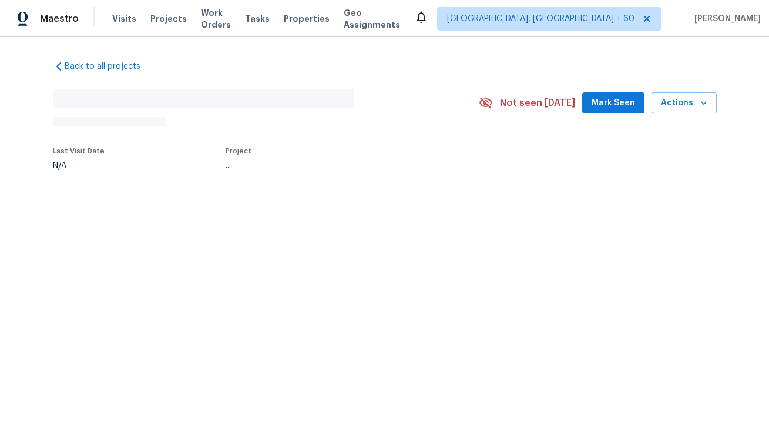 The image size is (769, 434). I want to click on button: Mark Seen, so click(613, 103).